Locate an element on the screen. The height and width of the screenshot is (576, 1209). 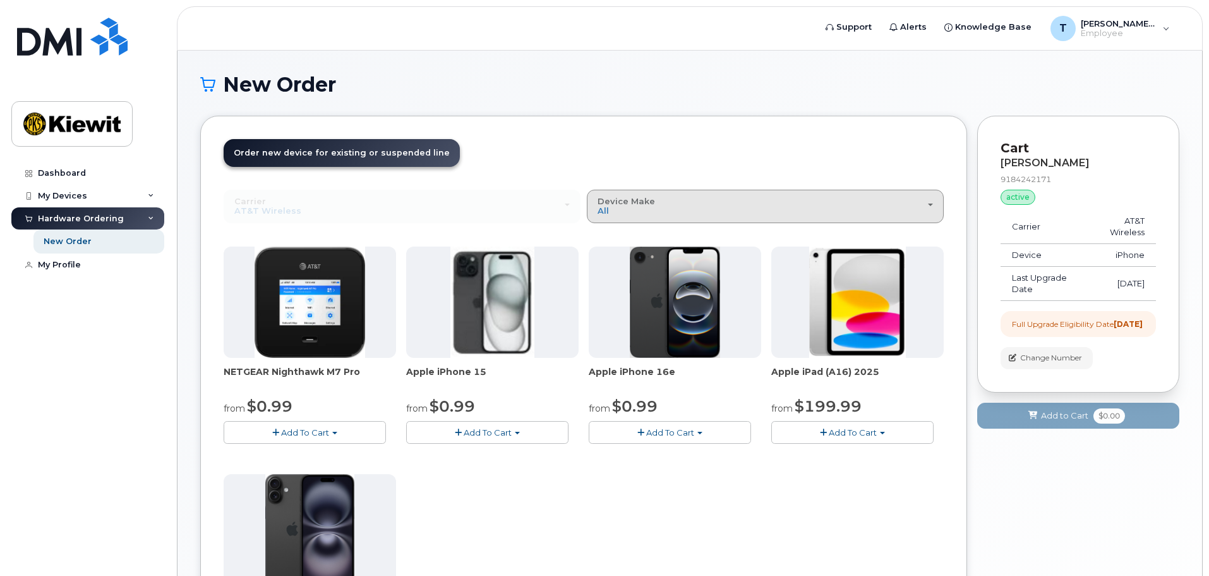
div: Full Upgrade Eligibility Date is located at coordinates (1077, 323).